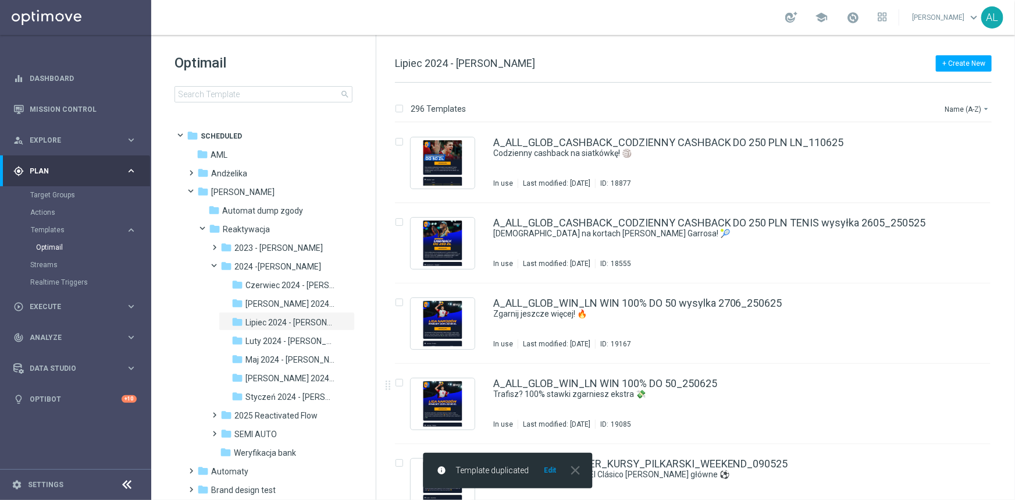  What do you see at coordinates (75, 140) in the screenshot?
I see `div: person_search Explore keyboard_arrow_right` at bounding box center [75, 140].